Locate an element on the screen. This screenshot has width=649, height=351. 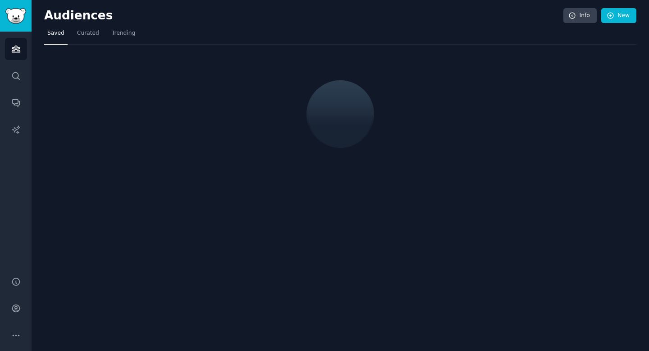
span: Trending is located at coordinates (124, 33).